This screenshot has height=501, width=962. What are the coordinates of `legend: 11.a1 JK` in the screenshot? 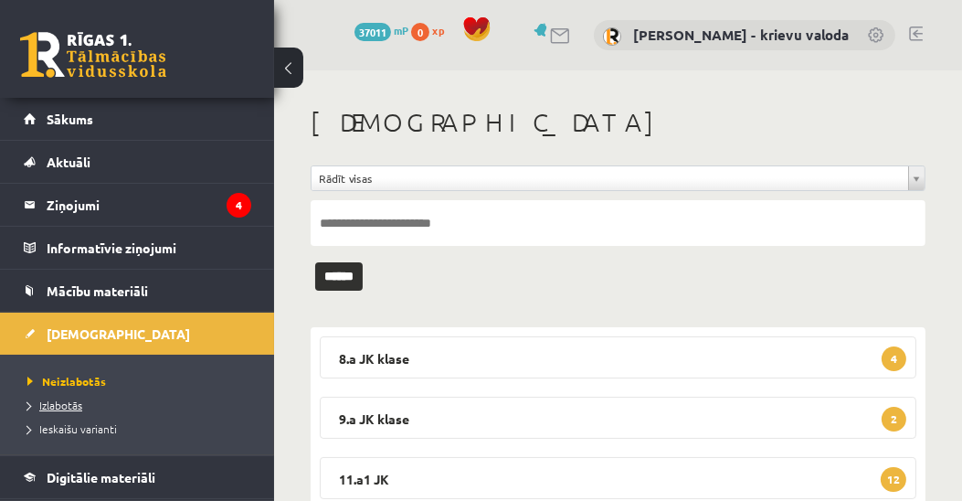 It's located at (617, 478).